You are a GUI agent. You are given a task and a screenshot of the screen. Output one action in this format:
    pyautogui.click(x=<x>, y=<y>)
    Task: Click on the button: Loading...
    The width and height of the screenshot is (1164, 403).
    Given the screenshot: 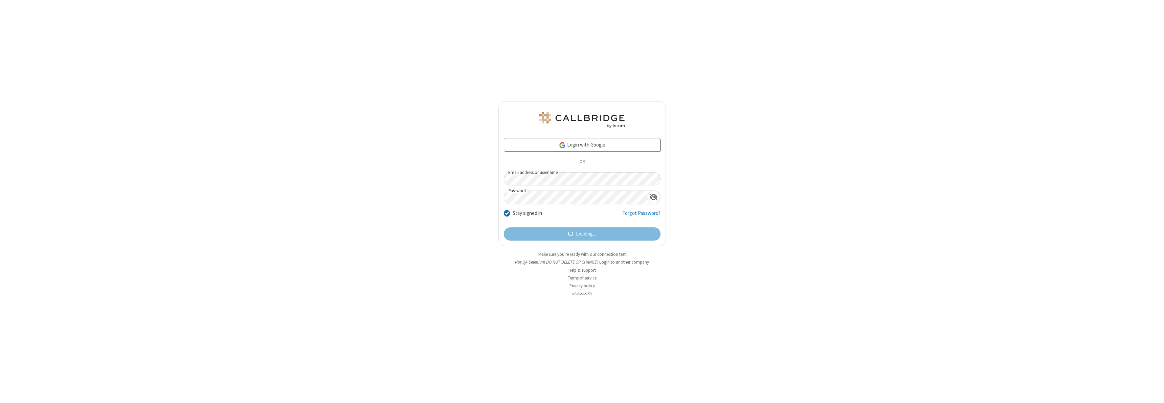 What is the action you would take?
    pyautogui.click(x=582, y=234)
    